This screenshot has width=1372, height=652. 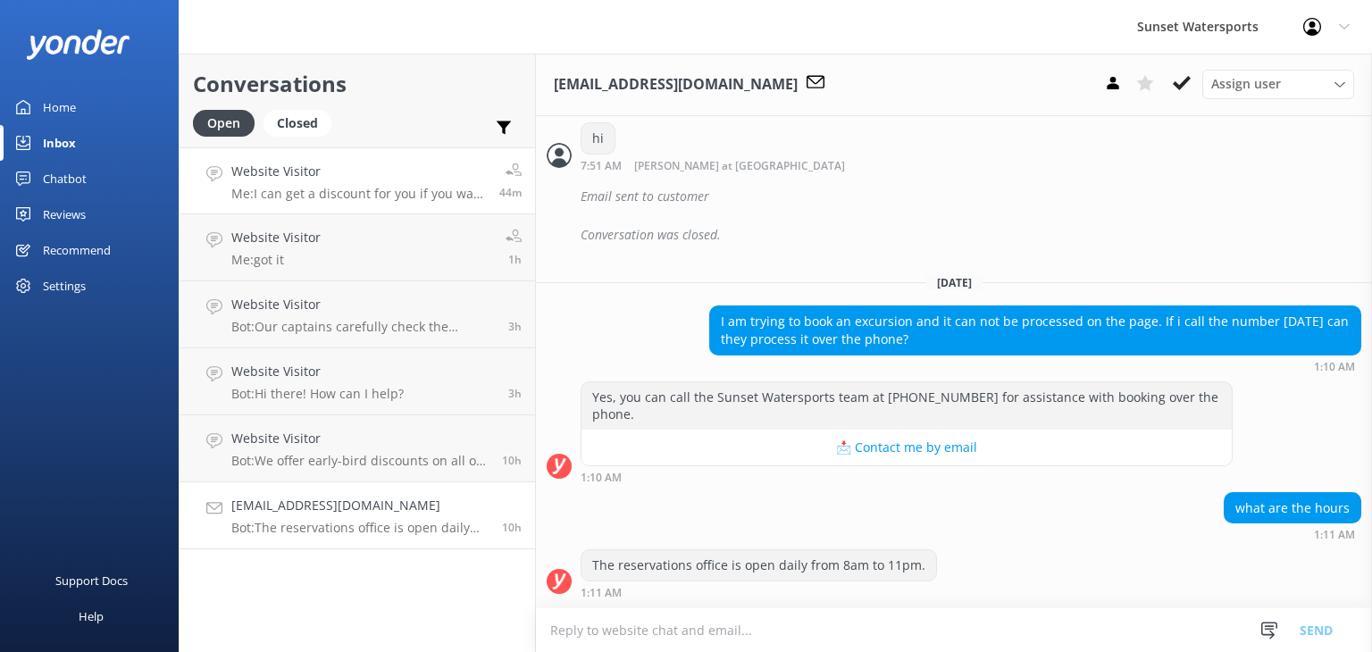 What do you see at coordinates (276, 260) in the screenshot?
I see `p: Me: got it` at bounding box center [276, 260].